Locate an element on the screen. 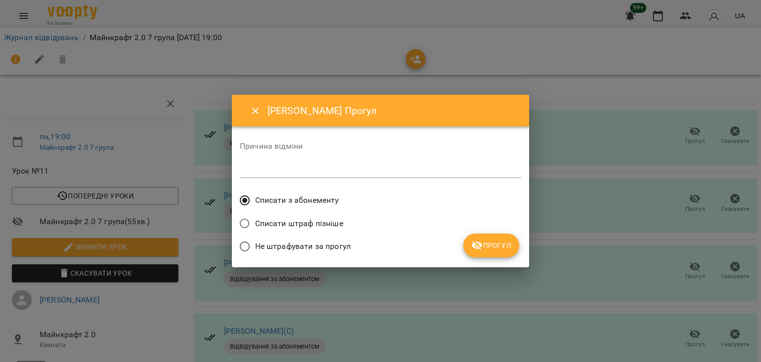 The height and width of the screenshot is (362, 761). button: Прогул is located at coordinates (491, 245).